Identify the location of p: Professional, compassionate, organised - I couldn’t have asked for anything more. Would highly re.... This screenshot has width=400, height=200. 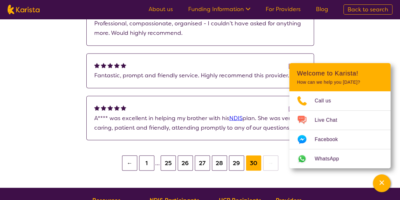
(200, 28).